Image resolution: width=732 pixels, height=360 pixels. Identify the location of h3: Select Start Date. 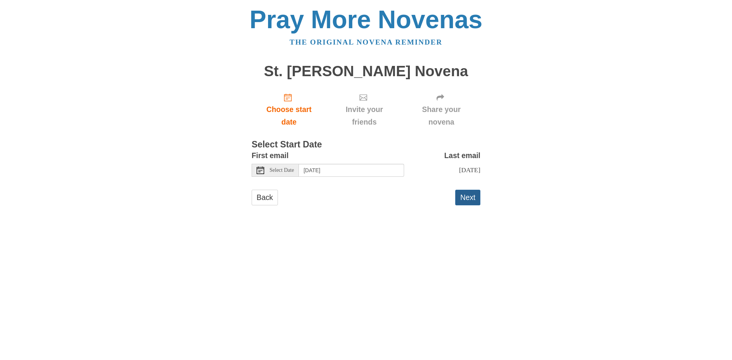
(366, 145).